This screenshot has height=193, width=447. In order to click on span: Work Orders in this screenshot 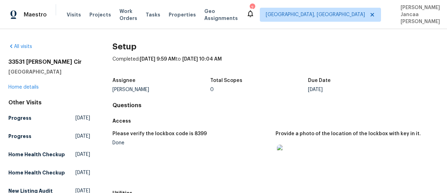, I will do `click(128, 15)`.